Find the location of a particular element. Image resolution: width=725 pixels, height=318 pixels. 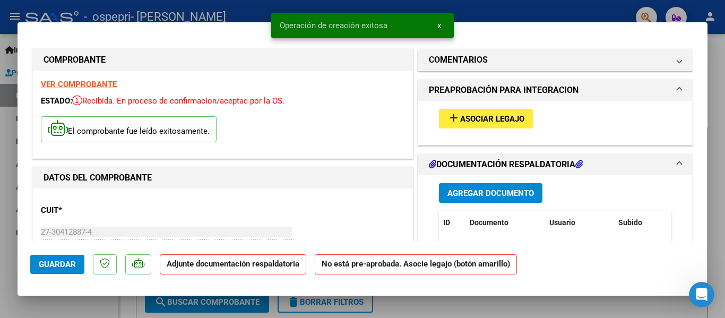

span: Documento is located at coordinates (489, 222).